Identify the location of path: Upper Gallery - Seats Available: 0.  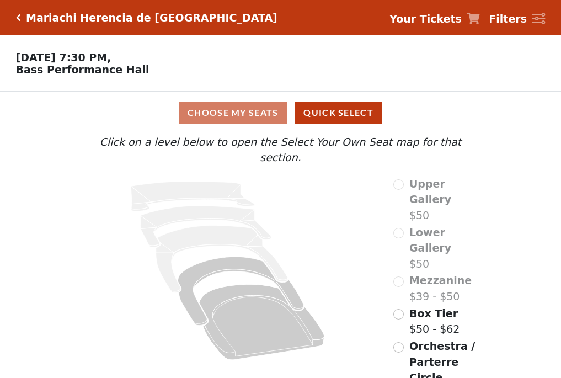
(193, 196).